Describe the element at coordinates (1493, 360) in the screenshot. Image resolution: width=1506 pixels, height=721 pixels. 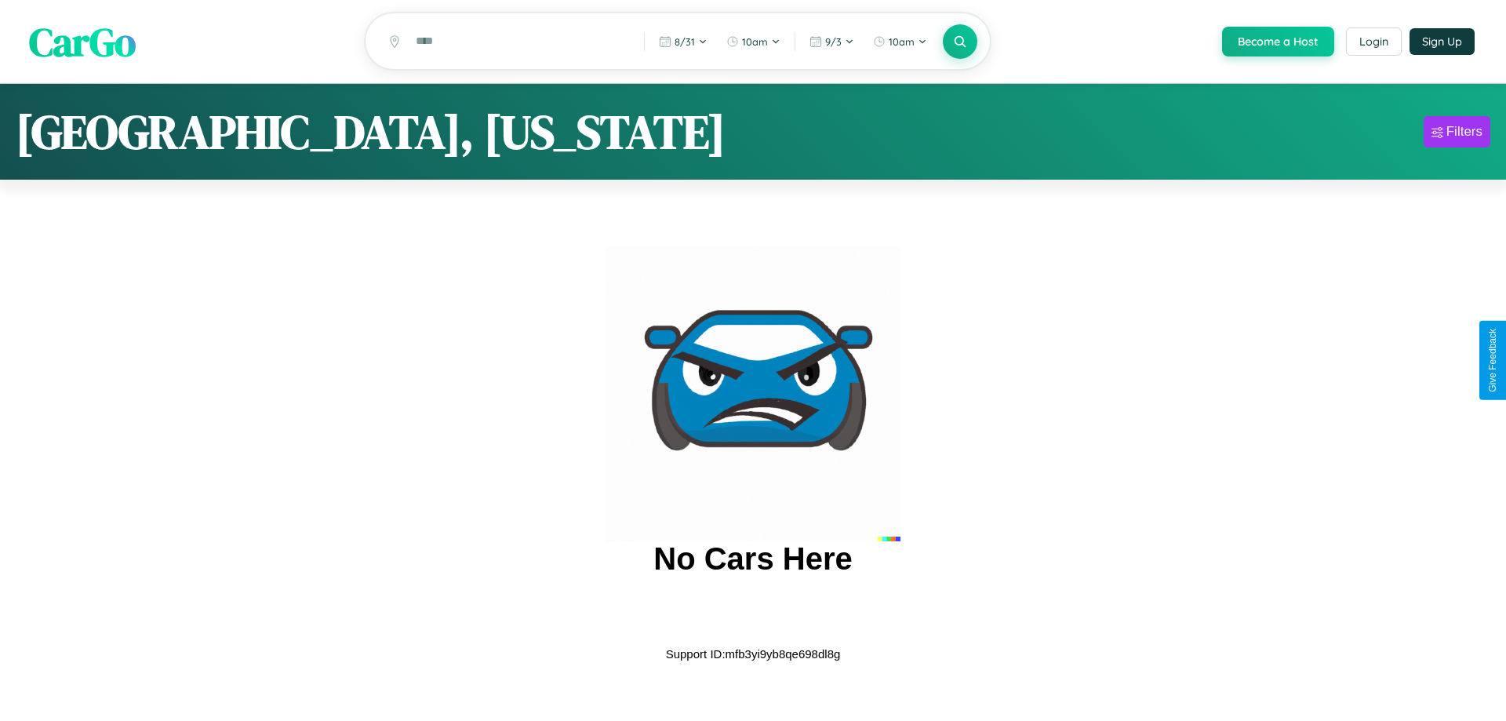
I see `div: Give Feedback` at that location.